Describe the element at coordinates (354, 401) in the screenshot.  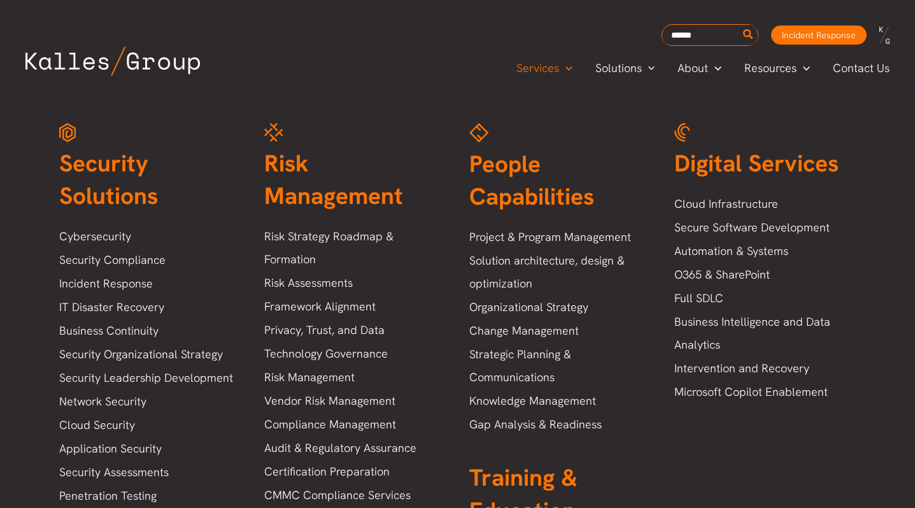
I see `a: Vendor Risk Management` at that location.